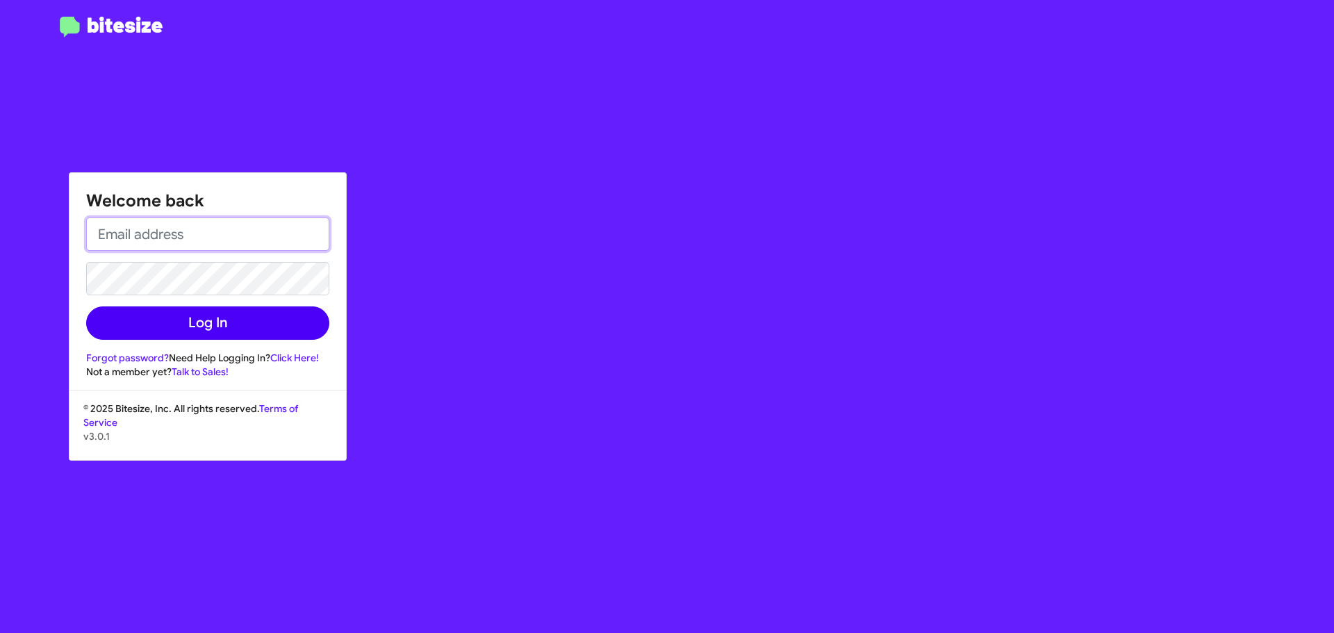  I want to click on div: © 2025 Bitesize, Inc. All rights reserved., so click(208, 431).